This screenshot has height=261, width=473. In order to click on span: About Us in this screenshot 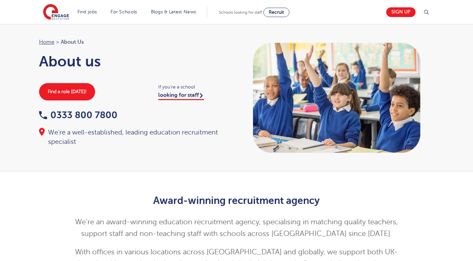, I will do `click(72, 42)`.